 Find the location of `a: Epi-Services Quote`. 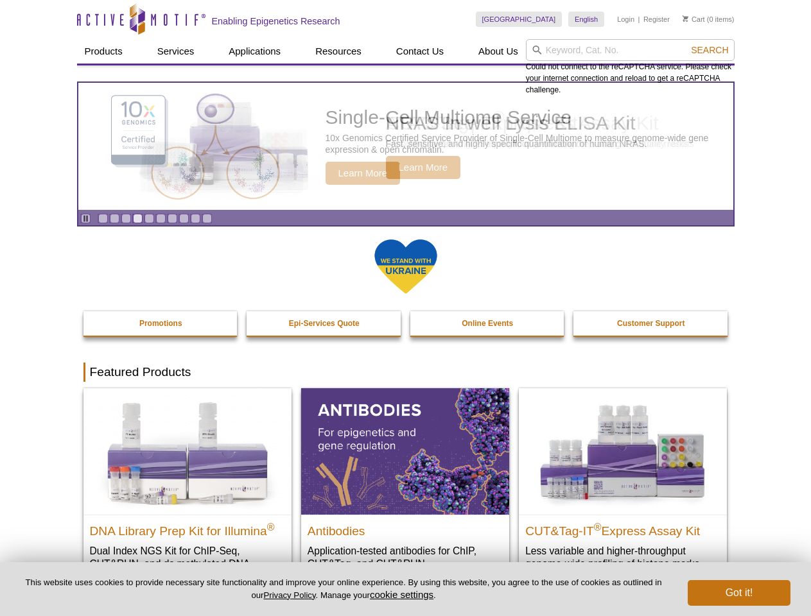

a: Epi-Services Quote is located at coordinates (324, 324).